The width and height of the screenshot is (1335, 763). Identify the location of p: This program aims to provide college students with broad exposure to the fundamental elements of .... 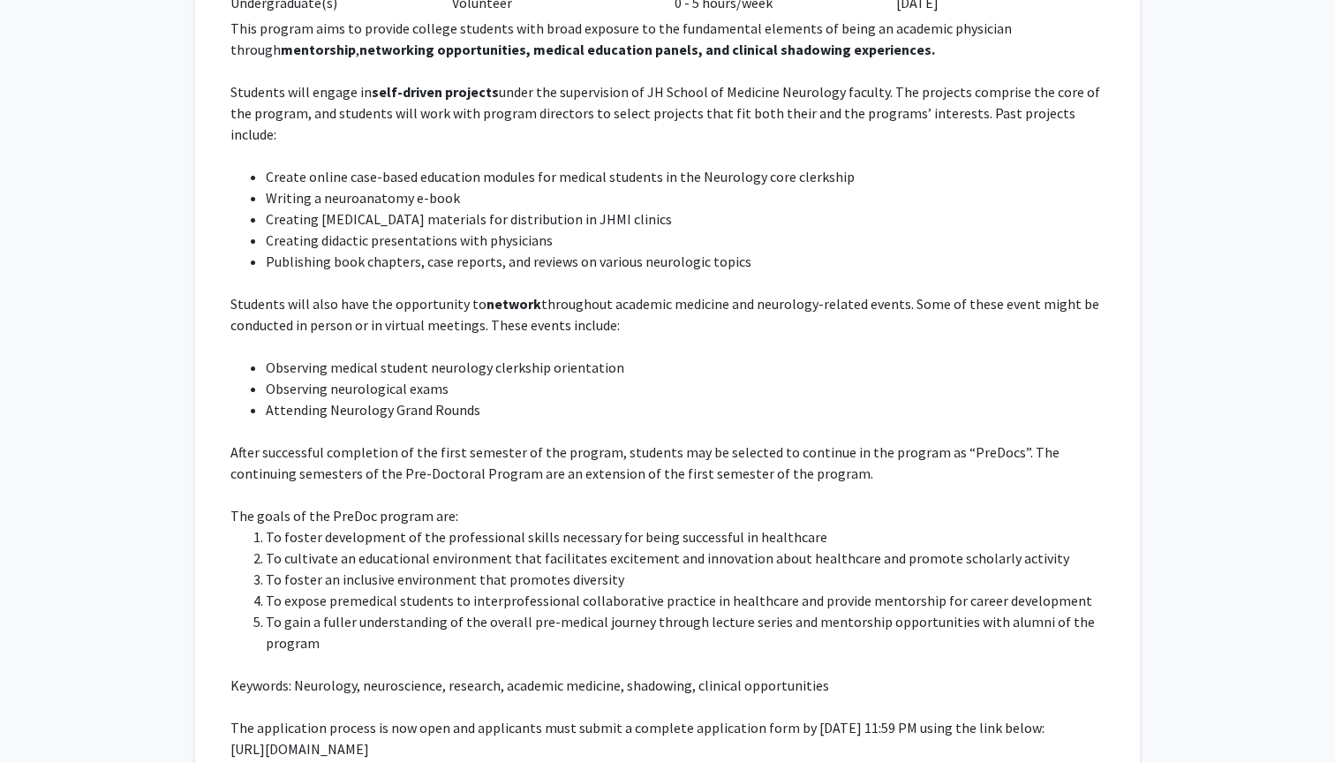
(674, 39).